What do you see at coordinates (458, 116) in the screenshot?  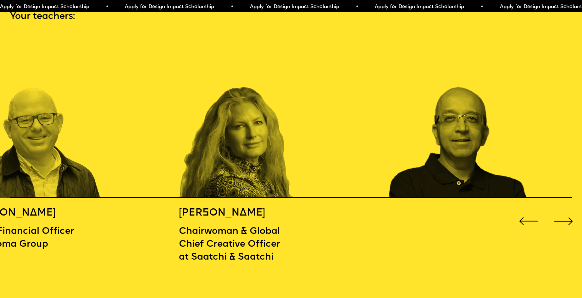 I see `div: 11 / 16` at bounding box center [458, 116].